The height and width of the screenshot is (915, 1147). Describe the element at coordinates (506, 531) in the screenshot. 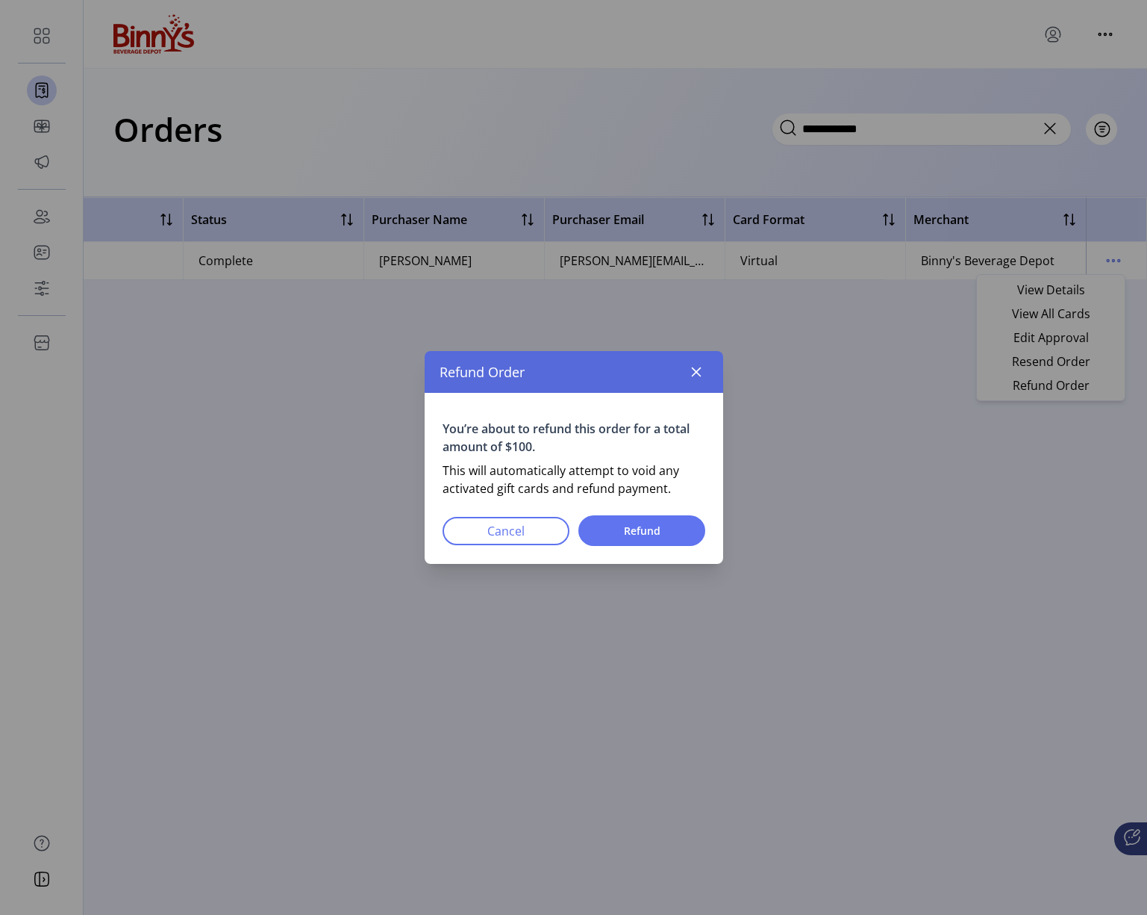

I see `button: Cancel` at that location.